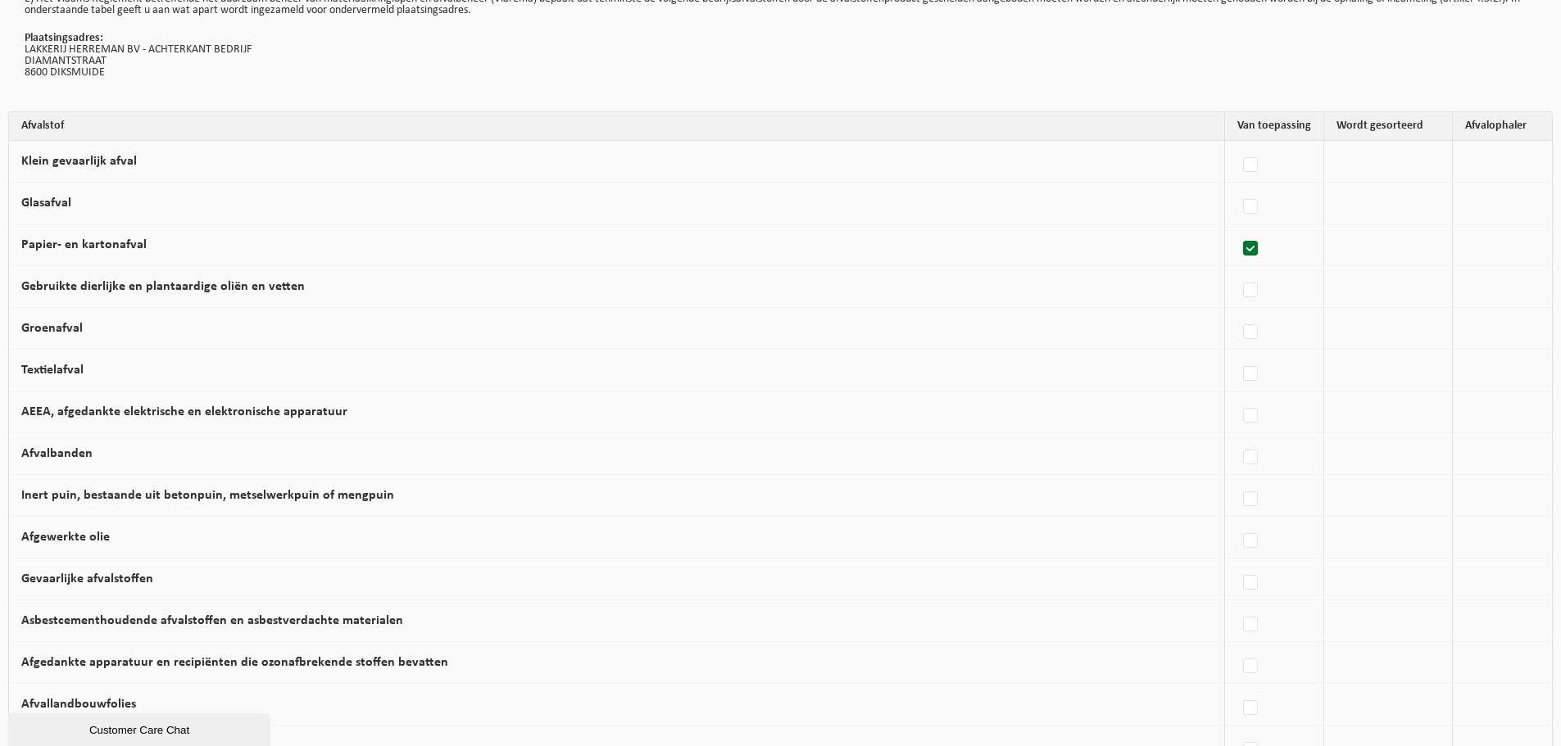 This screenshot has height=746, width=1561. What do you see at coordinates (1274, 126) in the screenshot?
I see `th: Van toepassing` at bounding box center [1274, 126].